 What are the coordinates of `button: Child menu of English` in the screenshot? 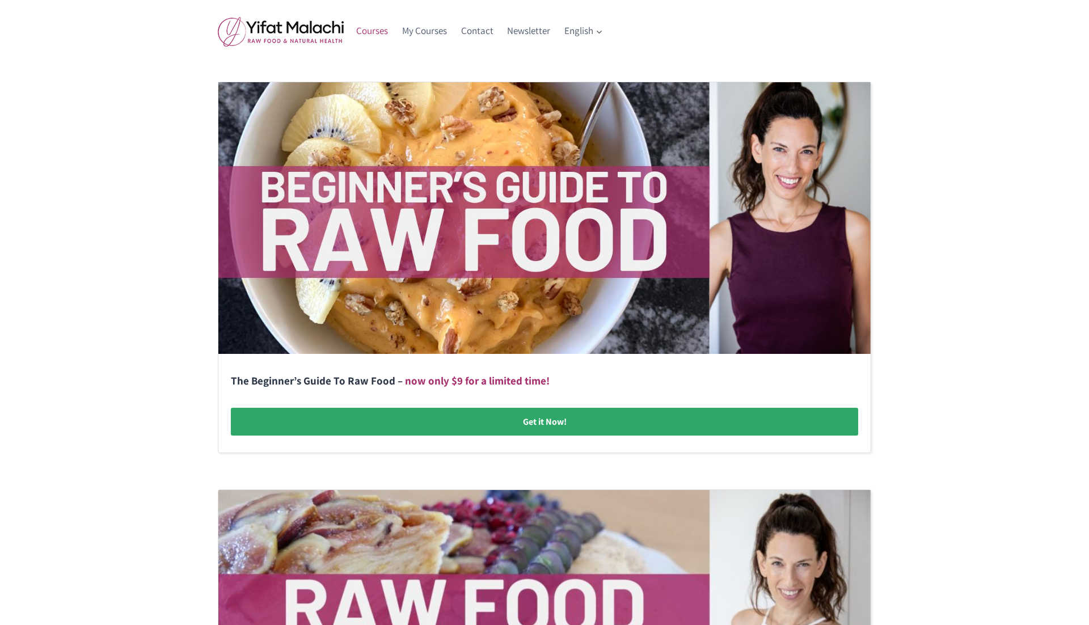 It's located at (583, 31).